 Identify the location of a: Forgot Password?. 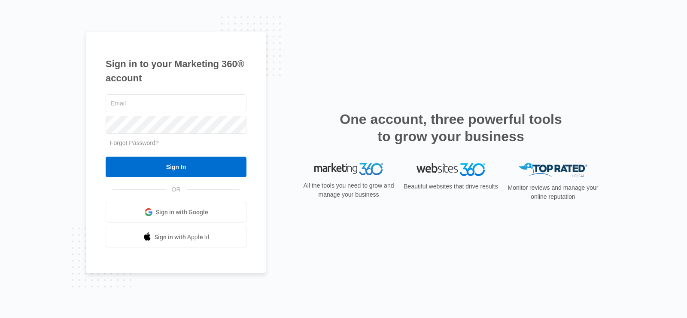
(134, 143).